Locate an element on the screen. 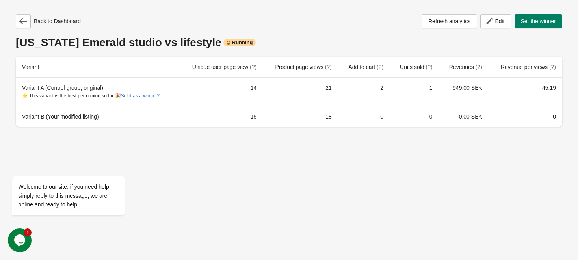 Image resolution: width=578 pixels, height=260 pixels. td: 14 is located at coordinates (221, 92).